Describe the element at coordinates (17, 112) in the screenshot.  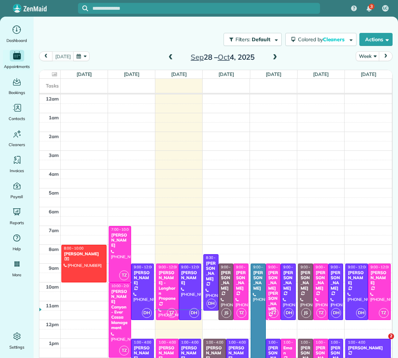
I see `a: Contacts` at that location.